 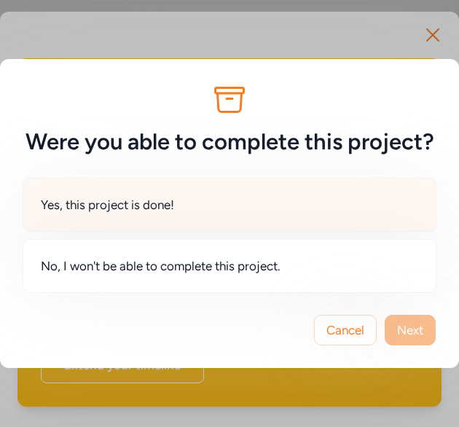 What do you see at coordinates (345, 330) in the screenshot?
I see `span: Cancel` at bounding box center [345, 330].